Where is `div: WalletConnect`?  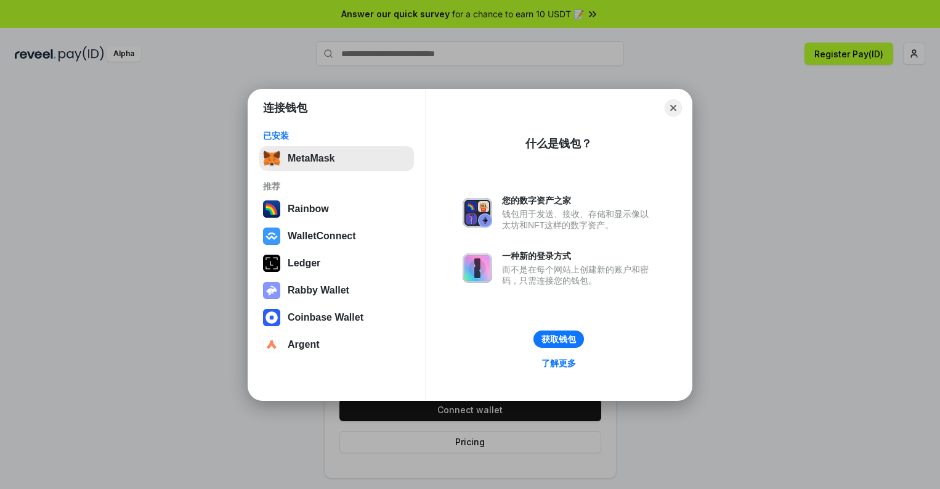 div: WalletConnect is located at coordinates (322, 236).